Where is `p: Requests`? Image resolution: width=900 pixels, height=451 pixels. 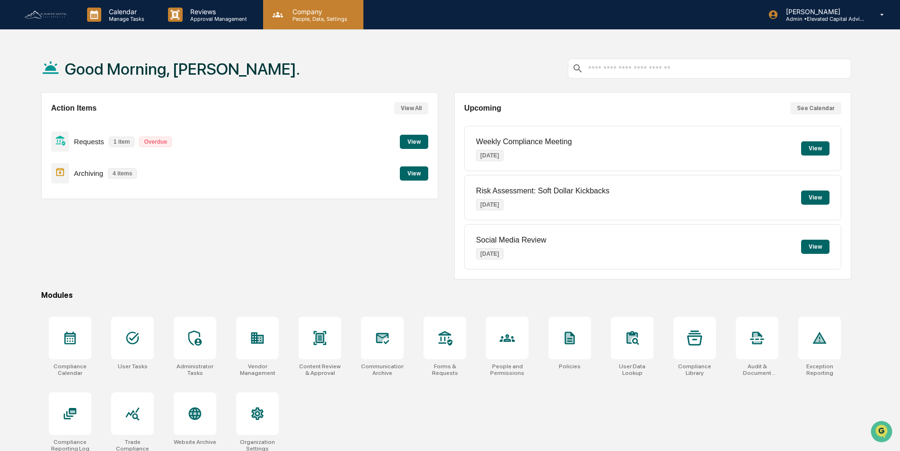
p: Requests is located at coordinates (88, 141).